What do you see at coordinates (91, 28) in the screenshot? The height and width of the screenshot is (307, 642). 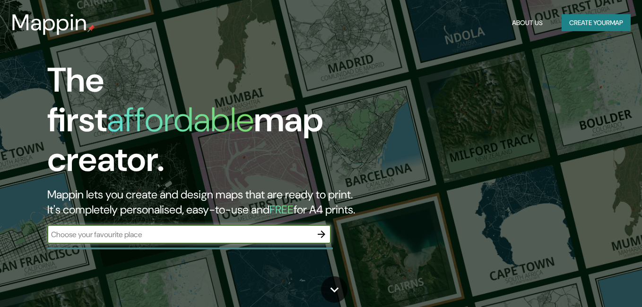 I see `img: mappin-pin` at bounding box center [91, 28].